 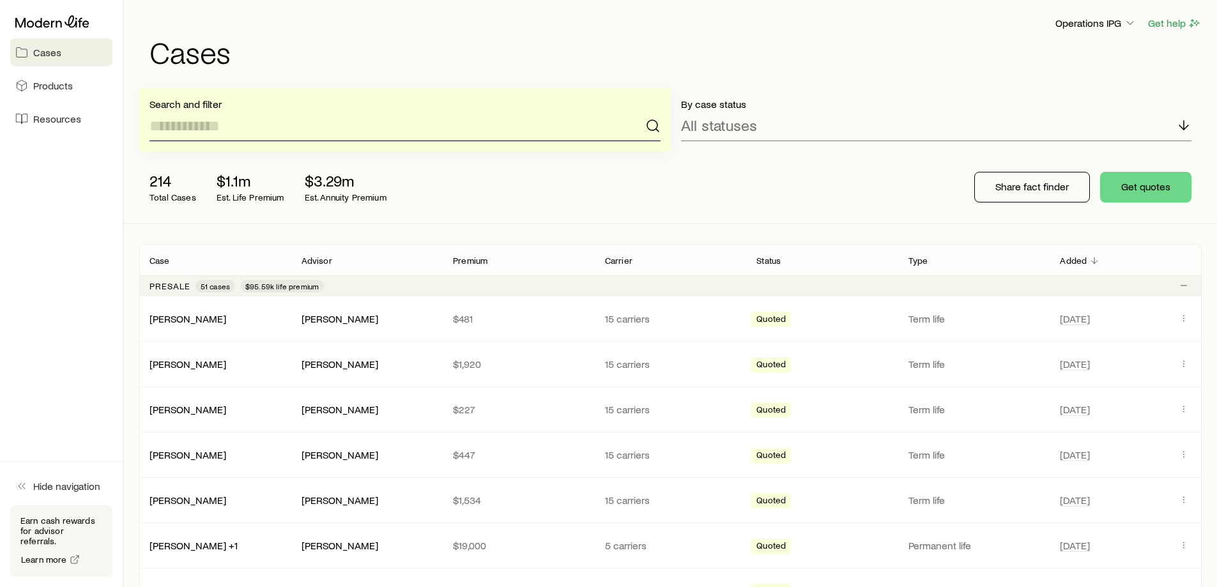 What do you see at coordinates (936, 104) in the screenshot?
I see `p: By case status` at bounding box center [936, 104].